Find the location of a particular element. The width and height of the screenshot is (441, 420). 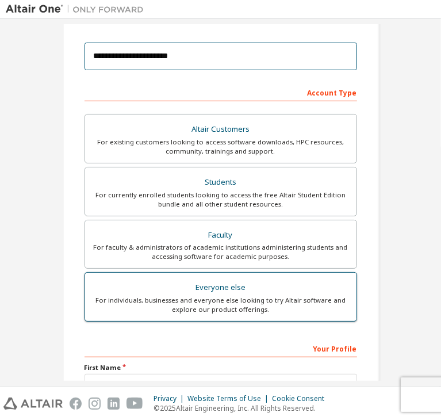

div: Account Type is located at coordinates (221, 92).